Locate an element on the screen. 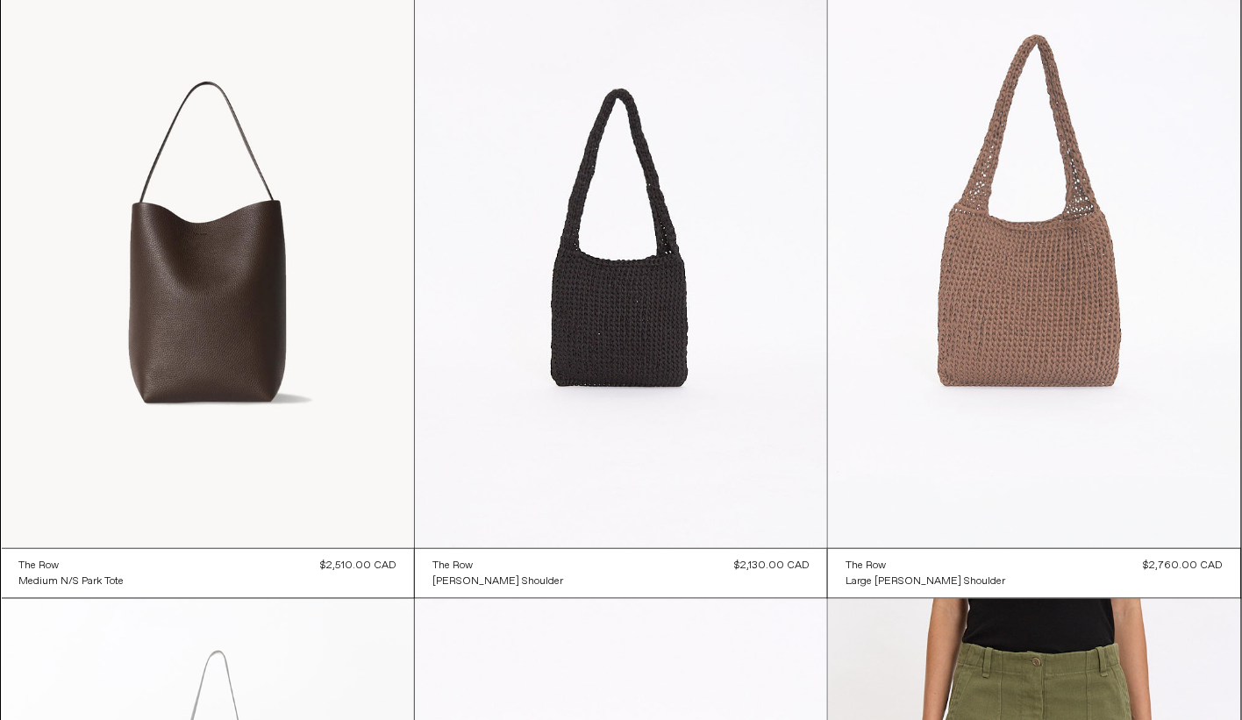 This screenshot has height=720, width=1242. div: Medium N/S Park Tote is located at coordinates (72, 582).